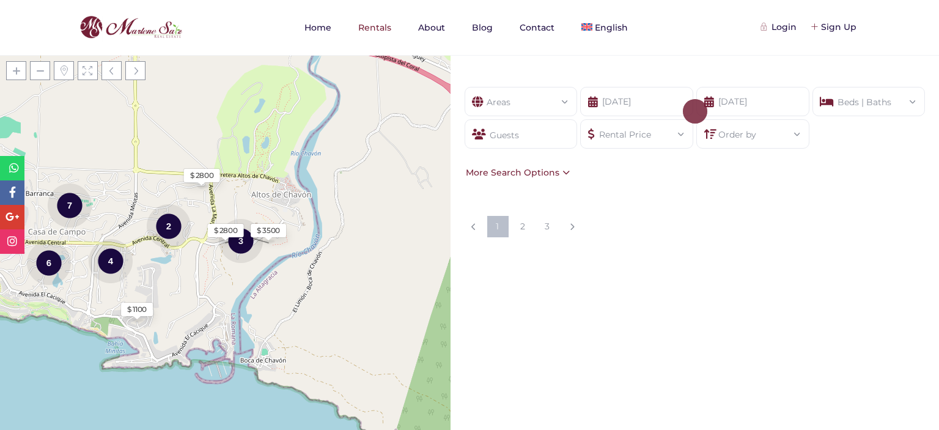 The height and width of the screenshot is (430, 939). What do you see at coordinates (131, 27) in the screenshot?
I see `img: logo` at bounding box center [131, 27].